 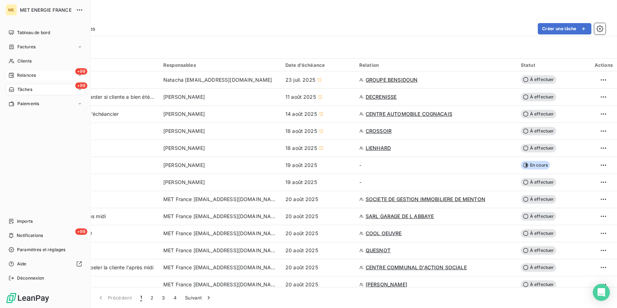 What do you see at coordinates (46, 10) in the screenshot?
I see `span: MET ENERGIE FRANCE` at bounding box center [46, 10].